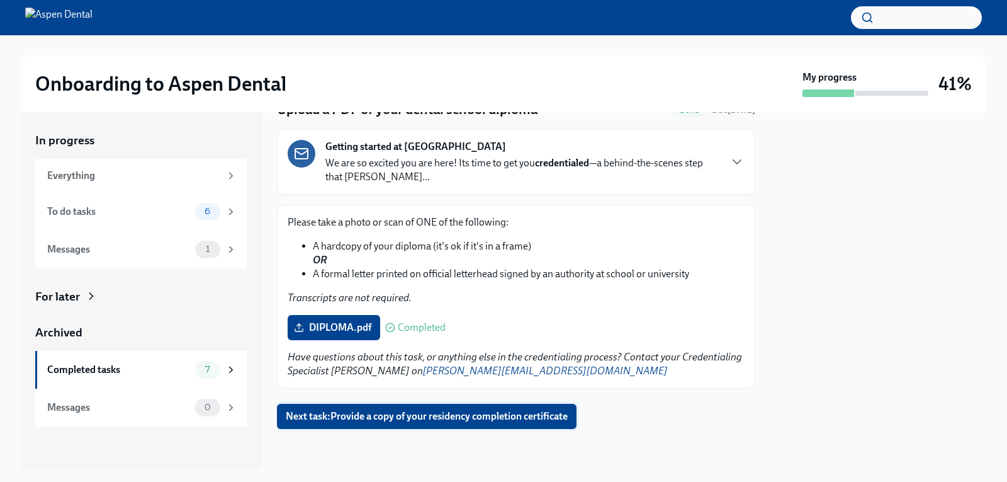 The image size is (1007, 482). I want to click on div: Archived, so click(141, 332).